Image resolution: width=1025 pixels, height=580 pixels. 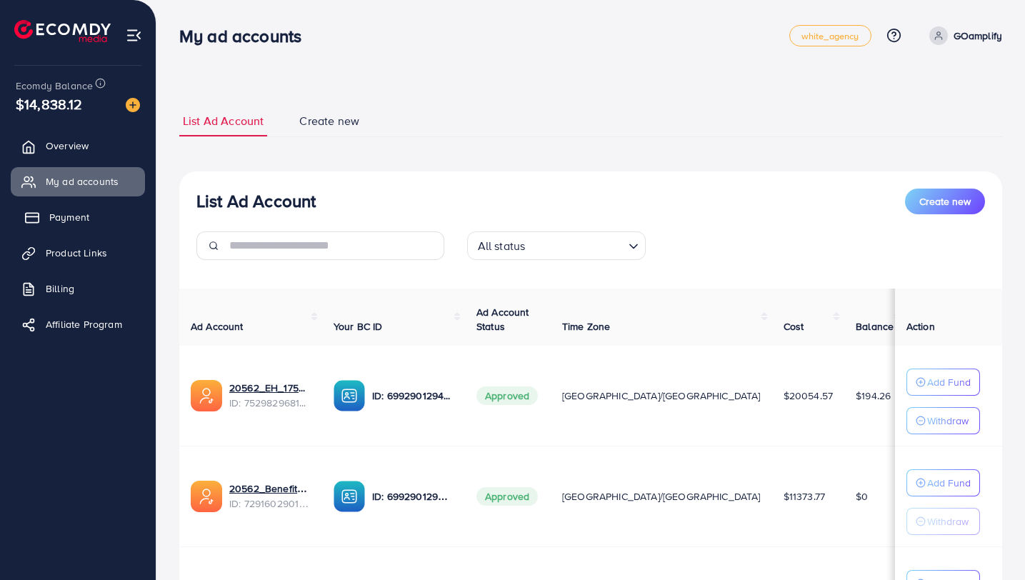 I want to click on a: Payment, so click(x=78, y=217).